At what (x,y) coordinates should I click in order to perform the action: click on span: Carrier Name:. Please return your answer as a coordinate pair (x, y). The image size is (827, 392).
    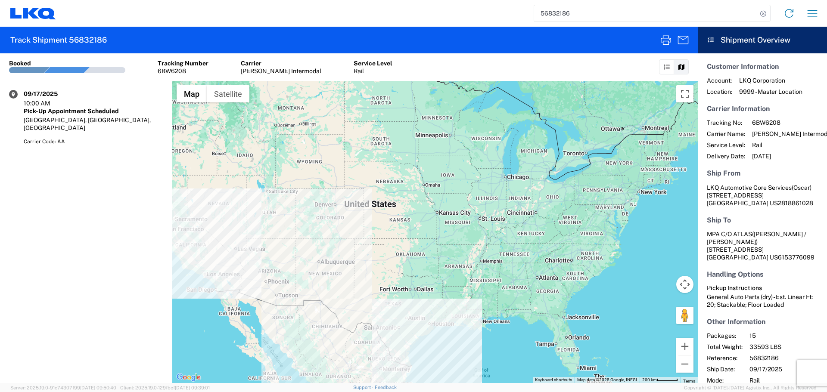
    Looking at the image, I should click on (725, 134).